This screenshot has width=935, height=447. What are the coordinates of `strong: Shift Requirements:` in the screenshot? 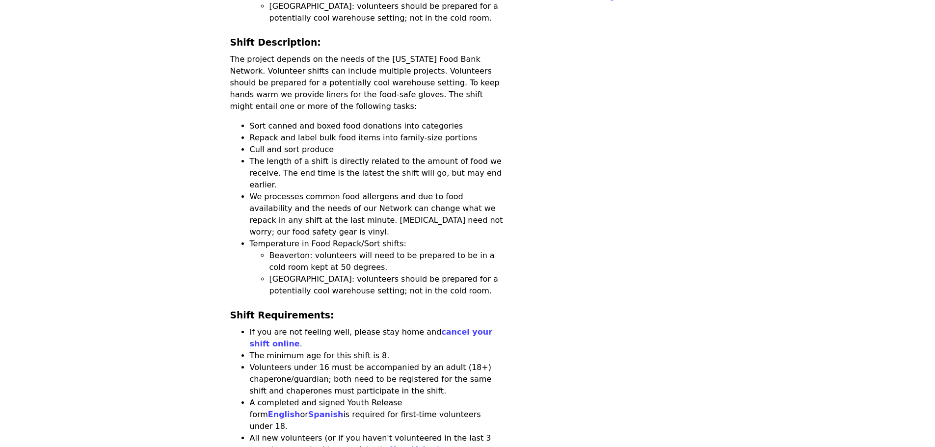 It's located at (282, 315).